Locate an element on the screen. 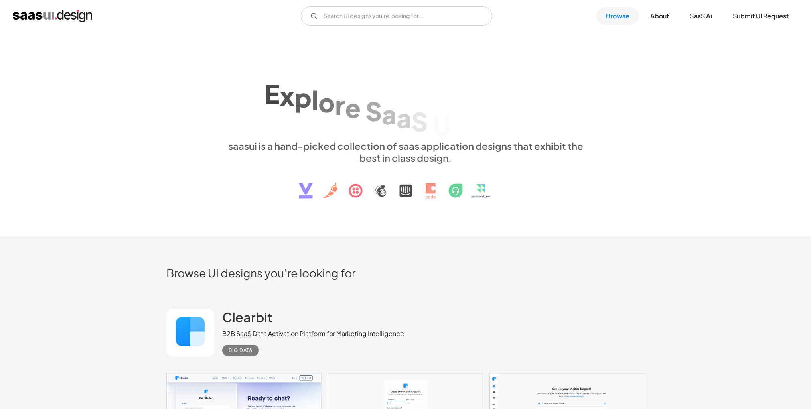  div: Big Data is located at coordinates (241, 351).